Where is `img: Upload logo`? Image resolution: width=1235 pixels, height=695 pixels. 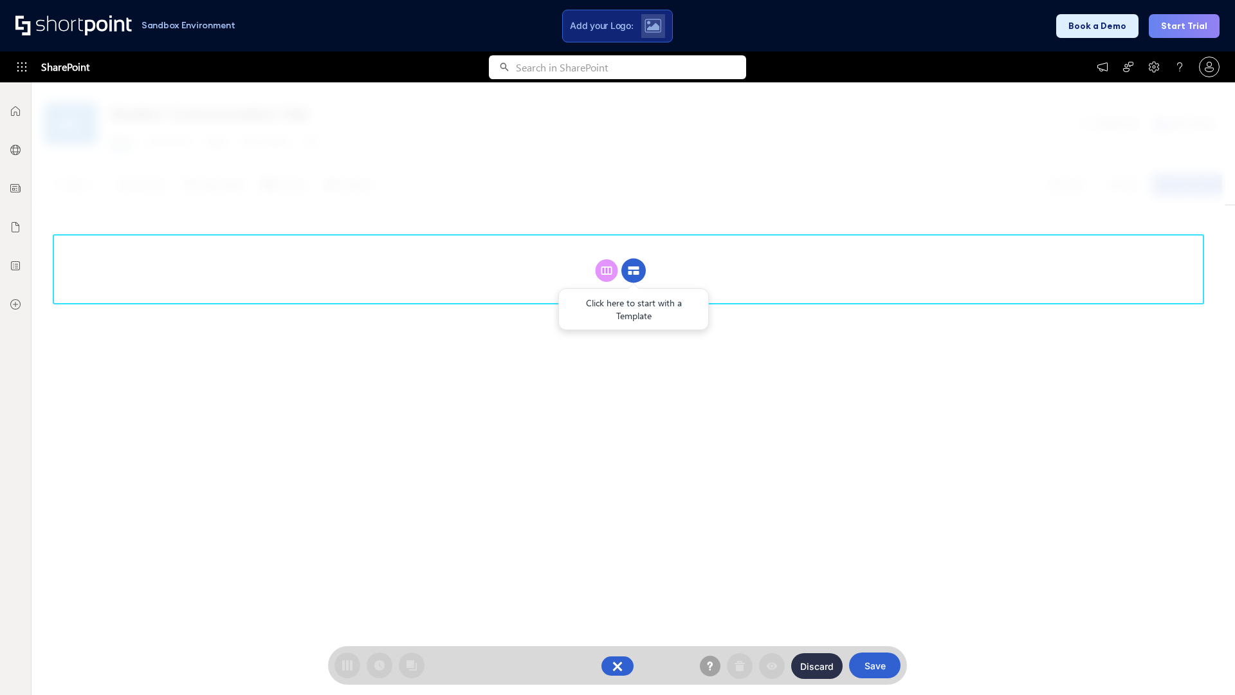
img: Upload logo is located at coordinates (653, 26).